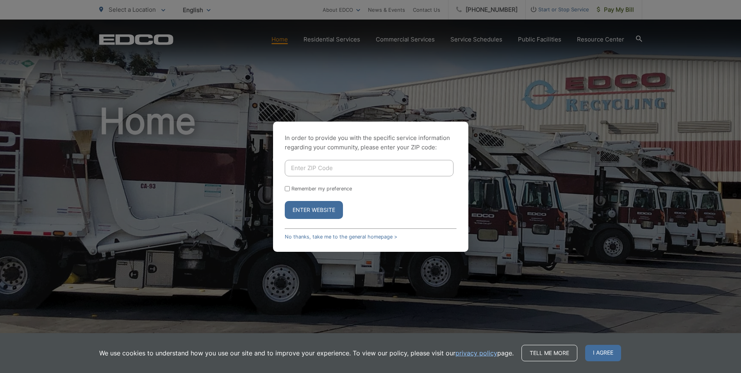 The height and width of the screenshot is (373, 741). What do you see at coordinates (476, 353) in the screenshot?
I see `a: privacy policy` at bounding box center [476, 353].